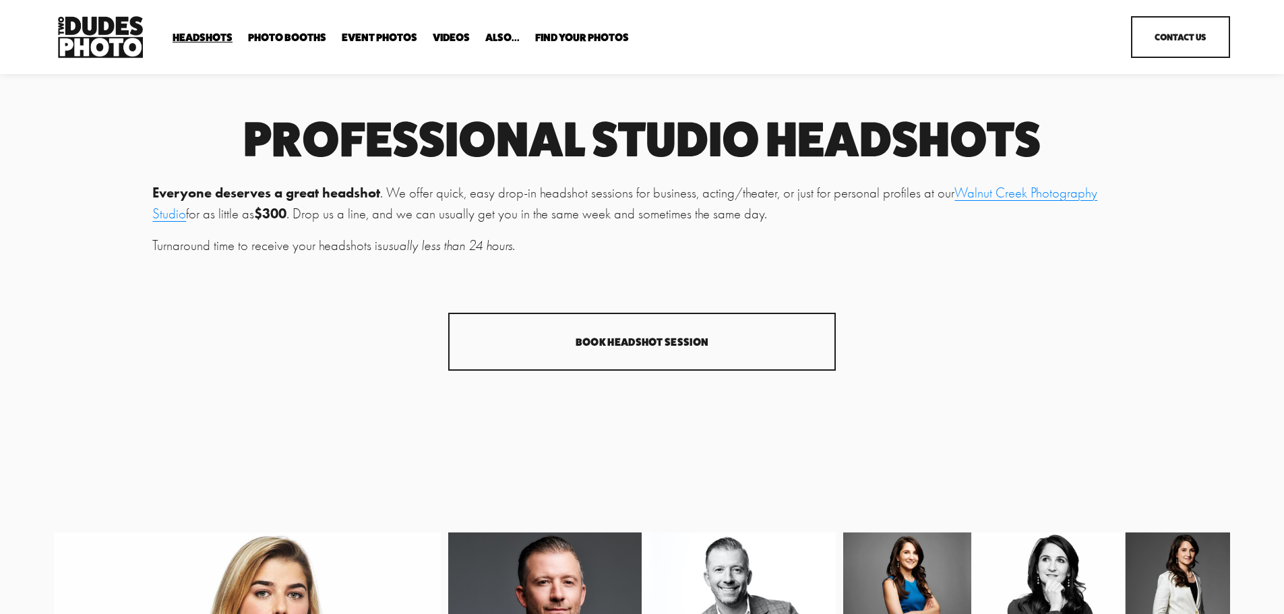  What do you see at coordinates (100, 37) in the screenshot?
I see `img: Two Dudes Photo | Headshots, Portraits &amp; Photo Booths` at bounding box center [100, 37].